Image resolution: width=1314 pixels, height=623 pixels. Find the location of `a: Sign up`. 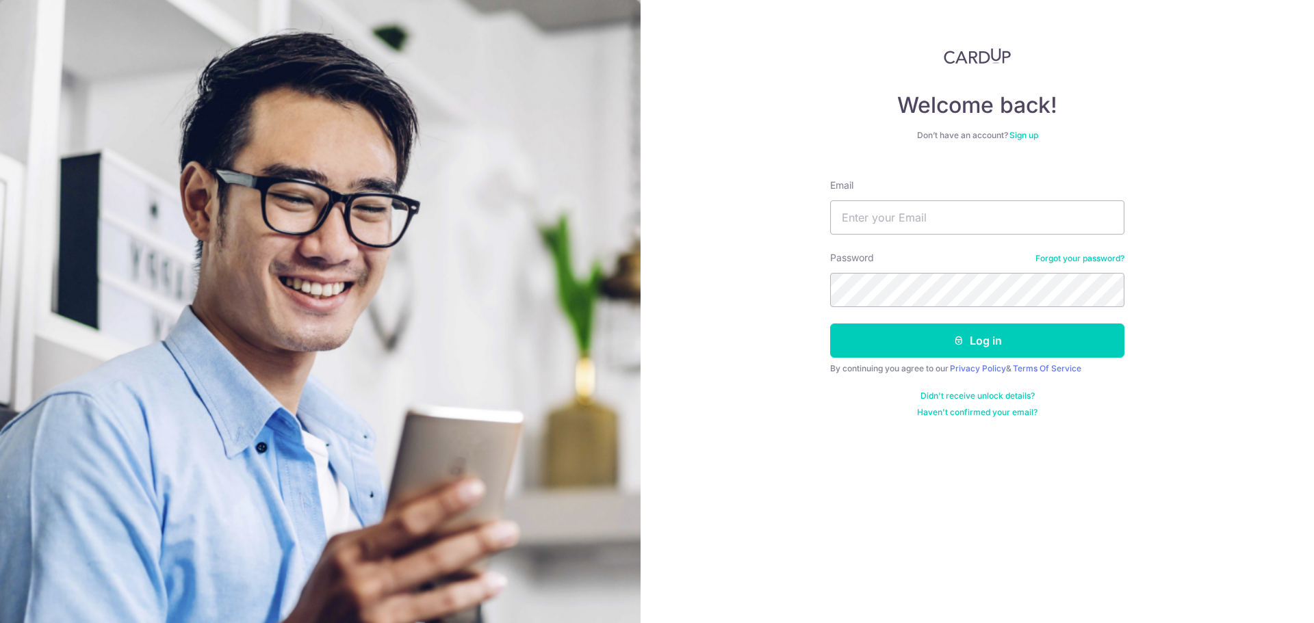

a: Sign up is located at coordinates (1024, 135).